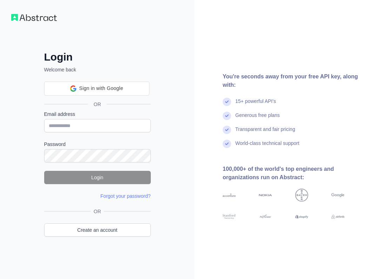 The image size is (378, 279). I want to click on img: payoneer, so click(265, 217).